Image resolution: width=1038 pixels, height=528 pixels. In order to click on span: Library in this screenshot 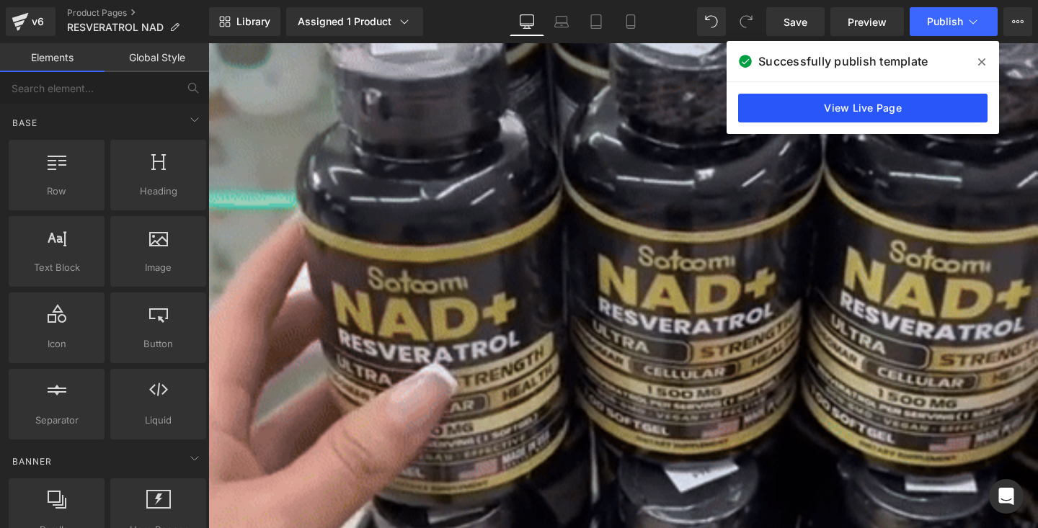, I will do `click(253, 22)`.